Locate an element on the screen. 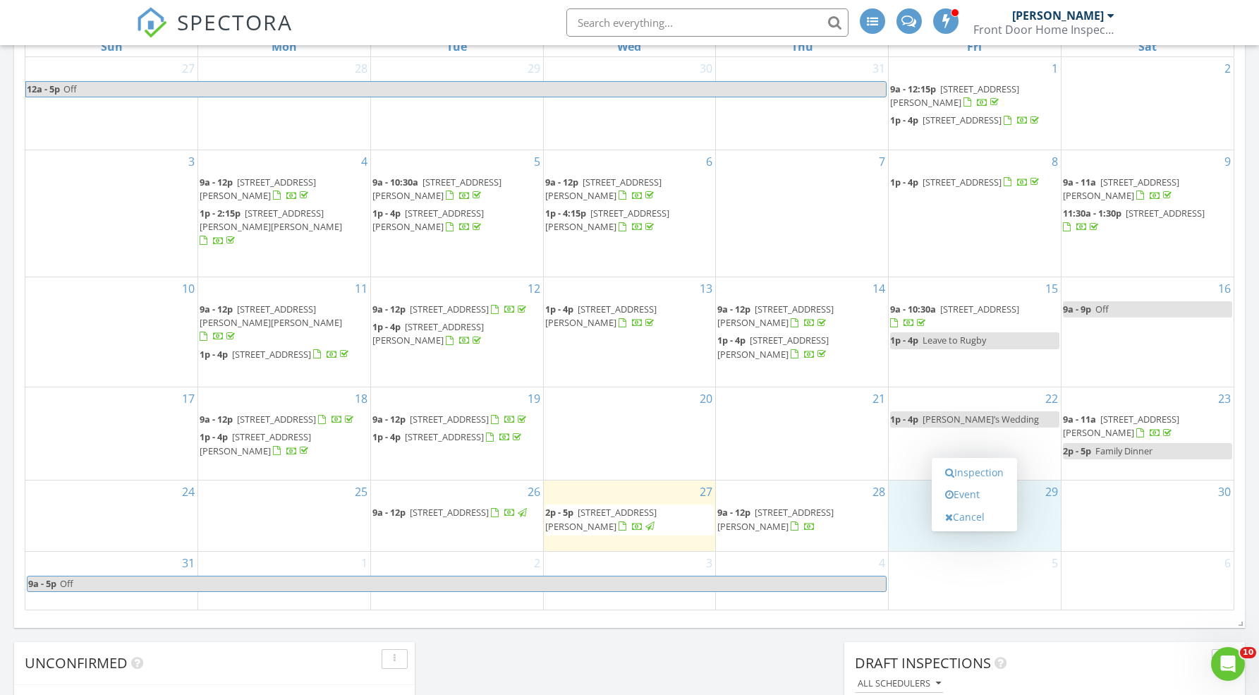 The image size is (1259, 695). td: Go to August 3, 2025 is located at coordinates (111, 213).